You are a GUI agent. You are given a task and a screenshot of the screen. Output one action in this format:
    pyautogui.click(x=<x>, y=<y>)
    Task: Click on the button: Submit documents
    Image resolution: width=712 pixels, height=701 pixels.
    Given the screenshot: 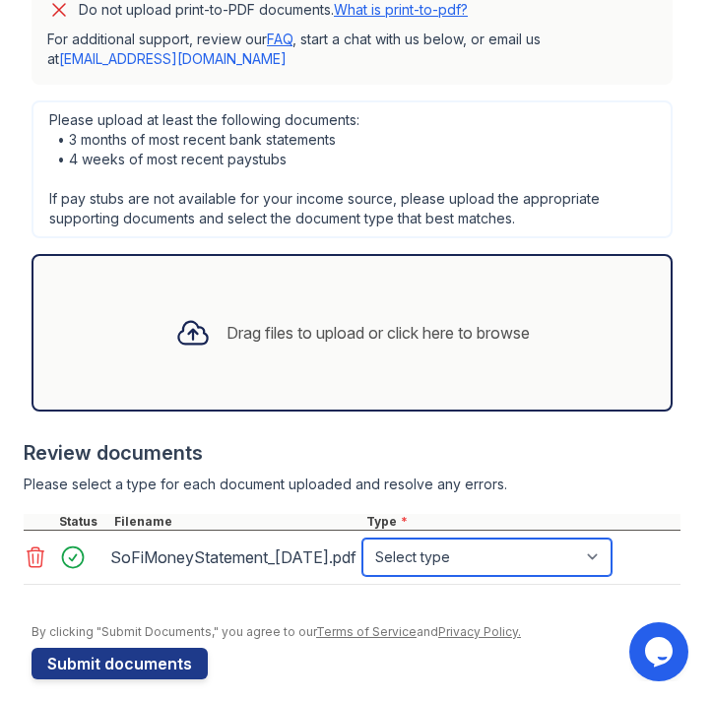 What is the action you would take?
    pyautogui.click(x=119, y=664)
    